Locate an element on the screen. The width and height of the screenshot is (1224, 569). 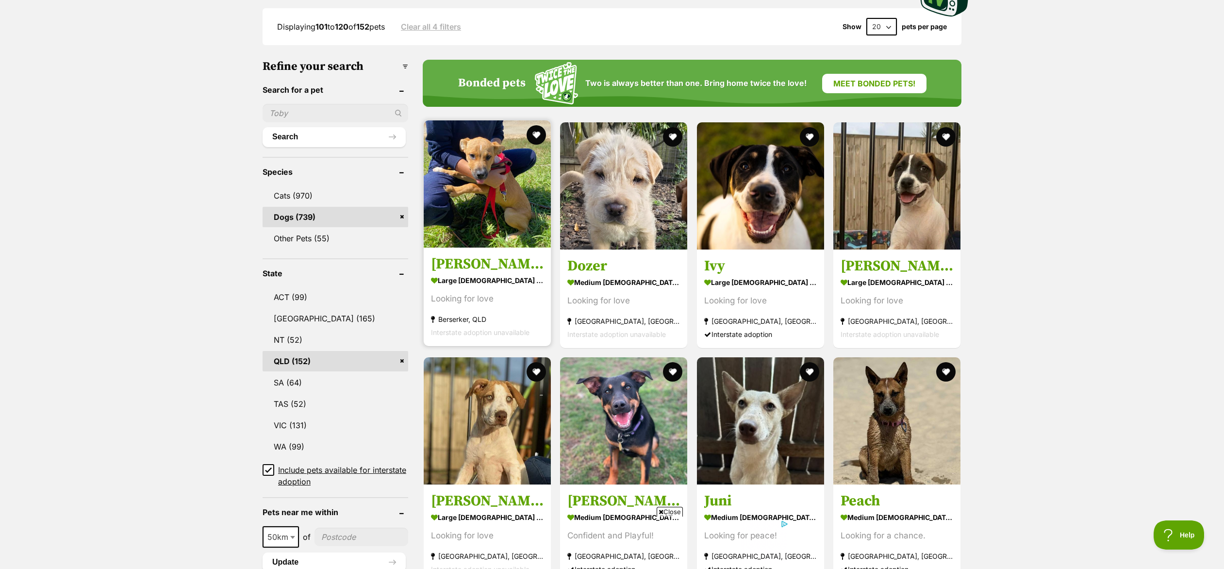
div: Looking for a chance. is located at coordinates (897, 535).